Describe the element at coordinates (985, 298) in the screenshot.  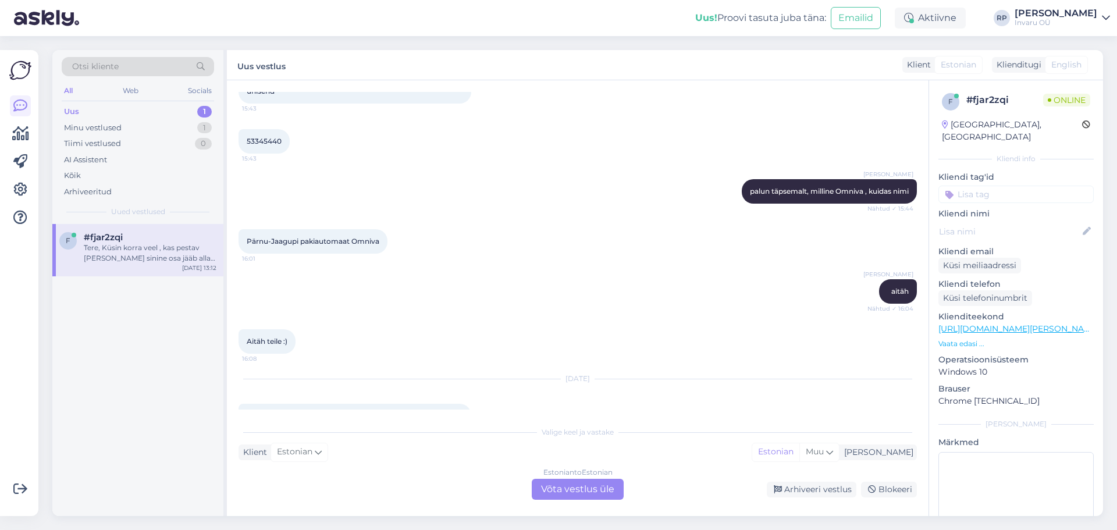
I see `div: Küsi telefoninumbrit` at that location.